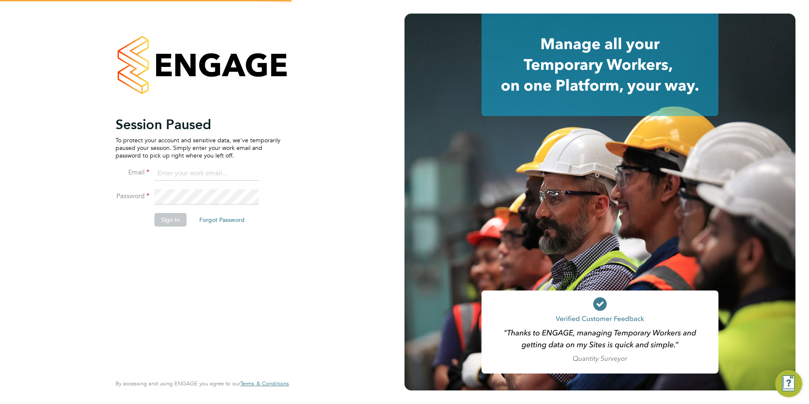  I want to click on label: Email, so click(132, 172).